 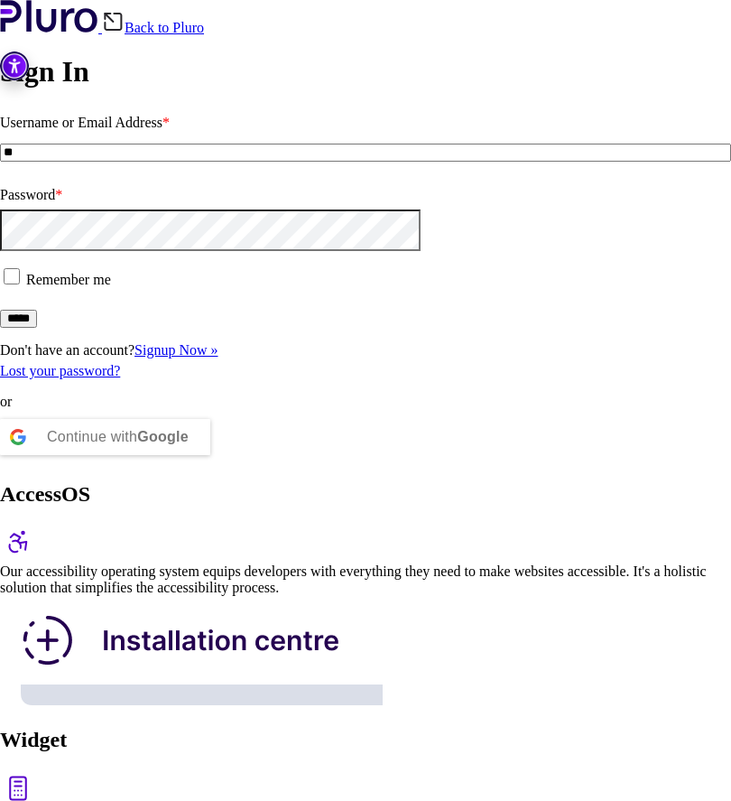 What do you see at coordinates (113, 22) in the screenshot?
I see `img: Back icon` at bounding box center [113, 22].